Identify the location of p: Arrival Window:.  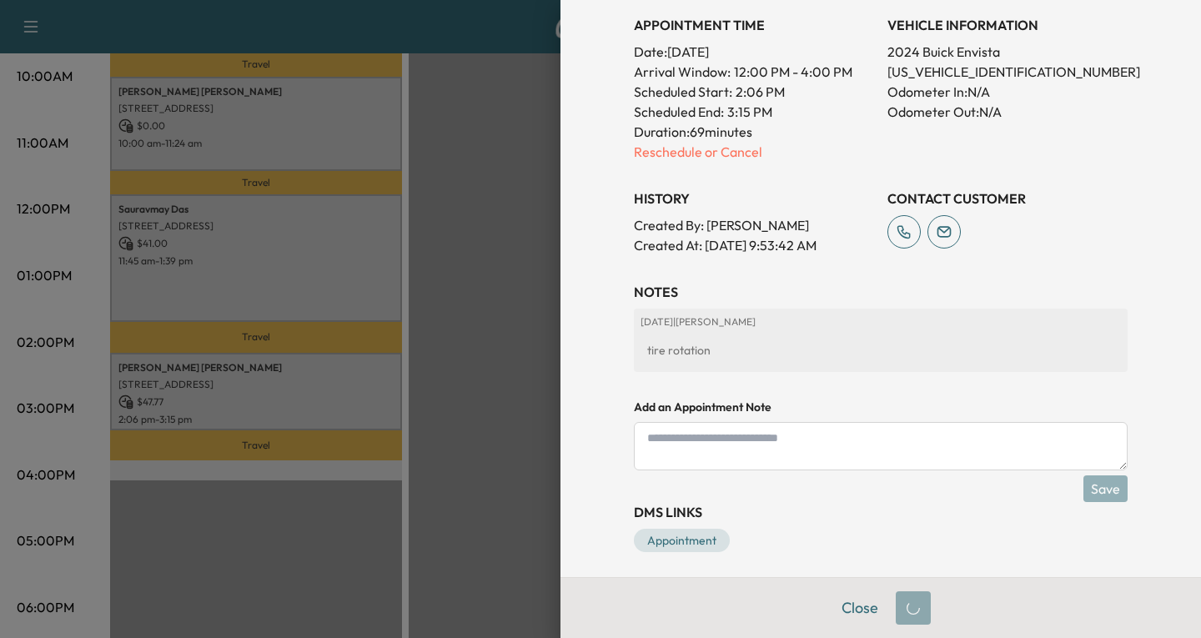
(754, 72).